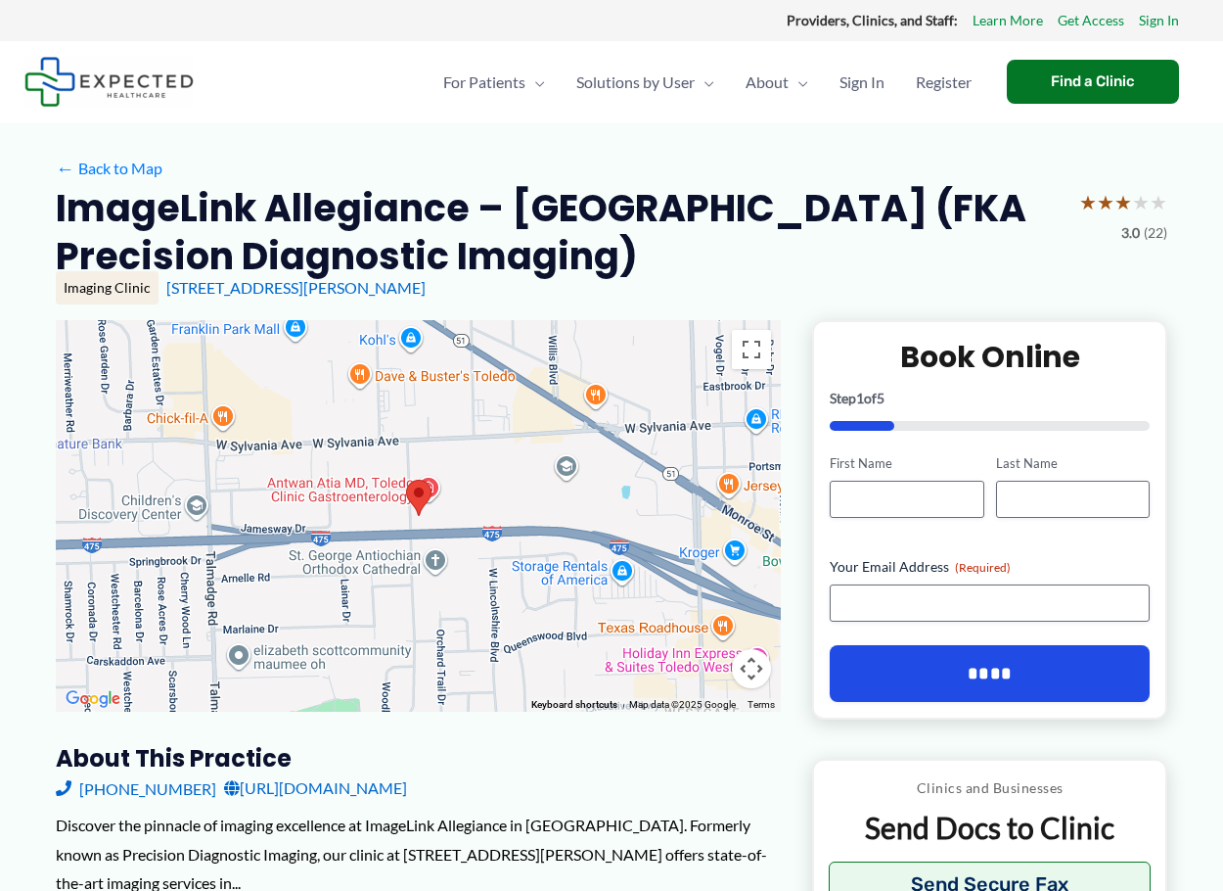  Describe the element at coordinates (989, 827) in the screenshot. I see `p: Send Docs to Clinic` at that location.